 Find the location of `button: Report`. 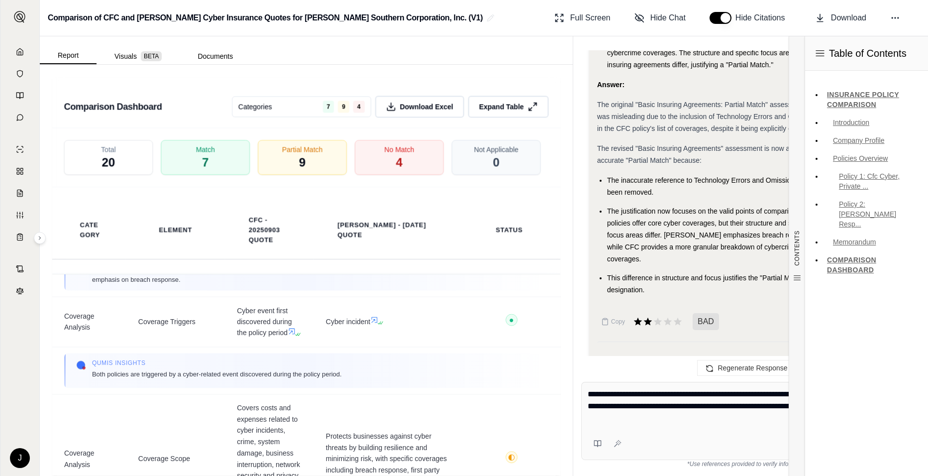

button: Report is located at coordinates (68, 56).